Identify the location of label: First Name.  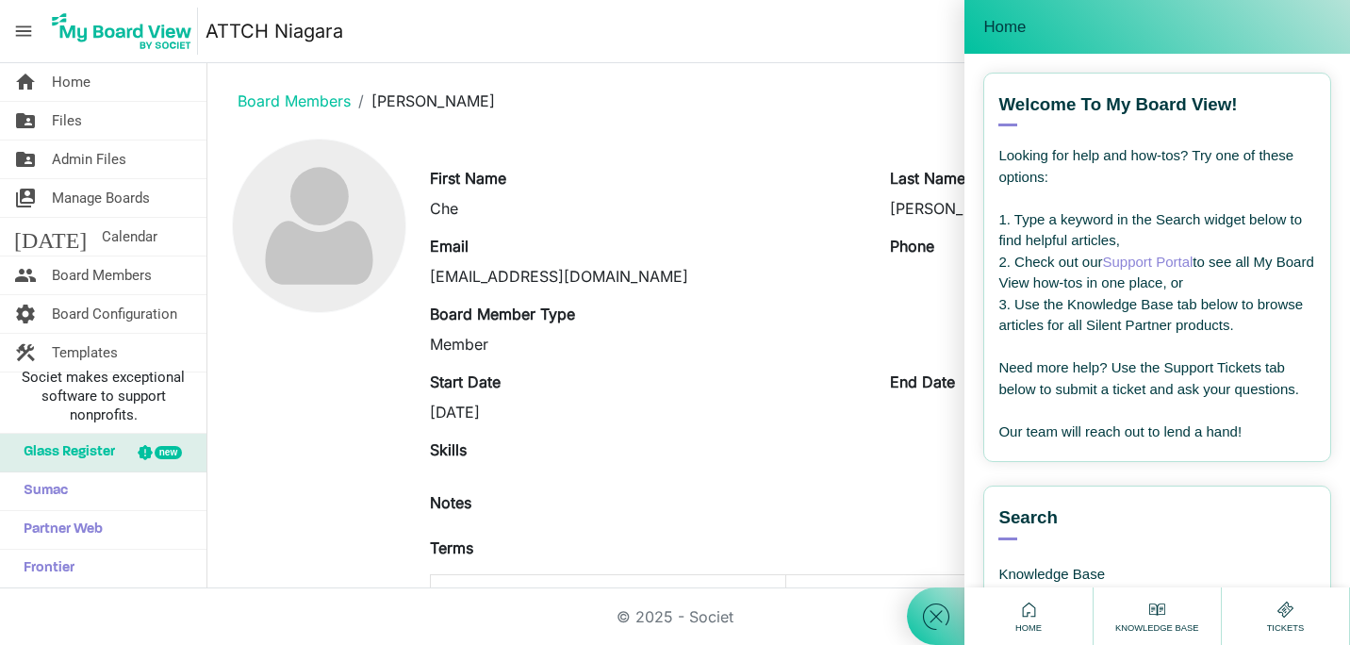
(467, 178).